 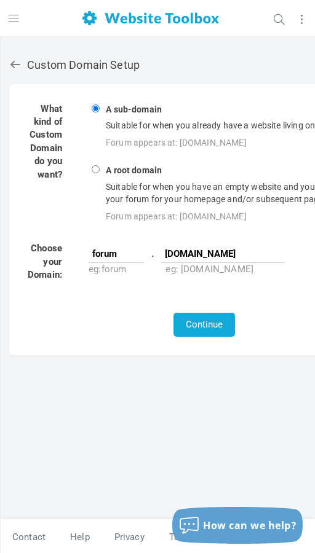 What do you see at coordinates (133, 171) in the screenshot?
I see `strong: A root domain` at bounding box center [133, 171].